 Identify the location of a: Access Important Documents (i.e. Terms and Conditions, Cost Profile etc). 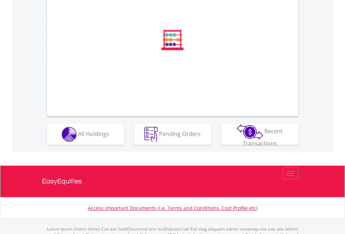
(173, 208).